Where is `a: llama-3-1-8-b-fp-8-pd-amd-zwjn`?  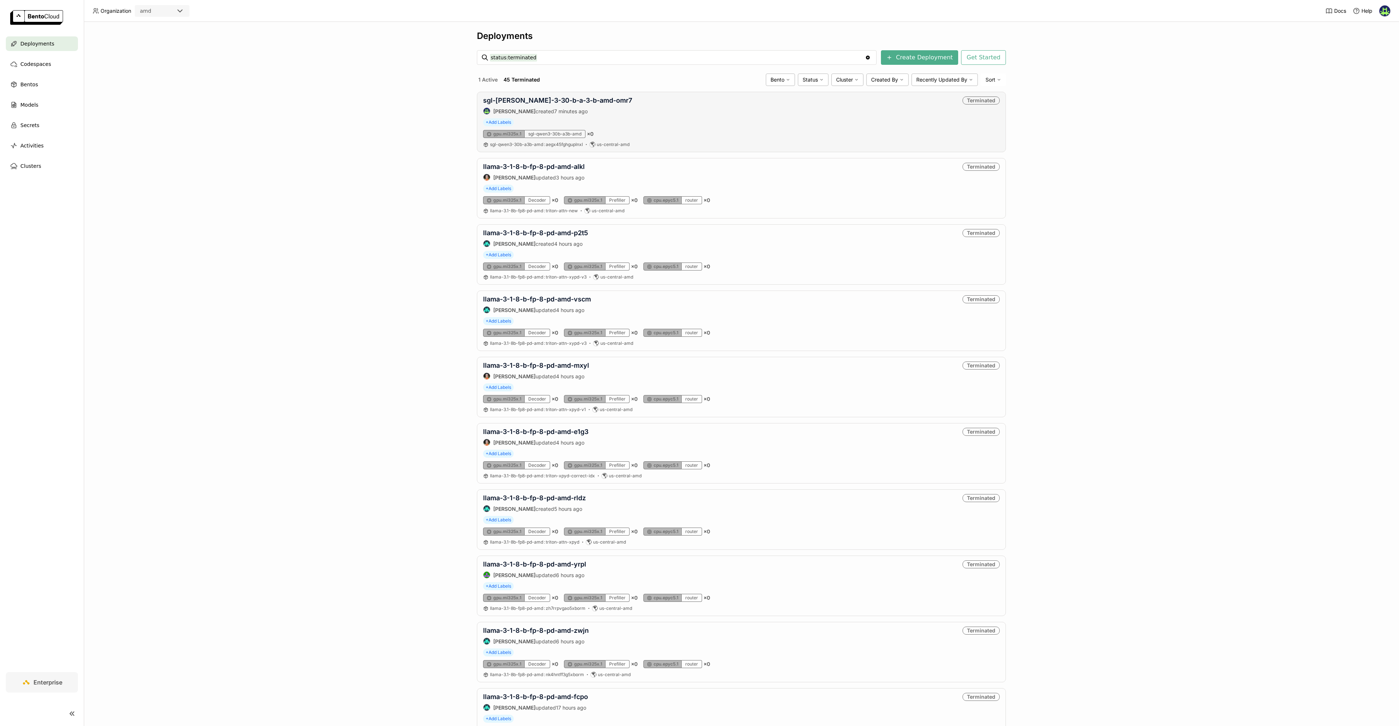 a: llama-3-1-8-b-fp-8-pd-amd-zwjn is located at coordinates (536, 630).